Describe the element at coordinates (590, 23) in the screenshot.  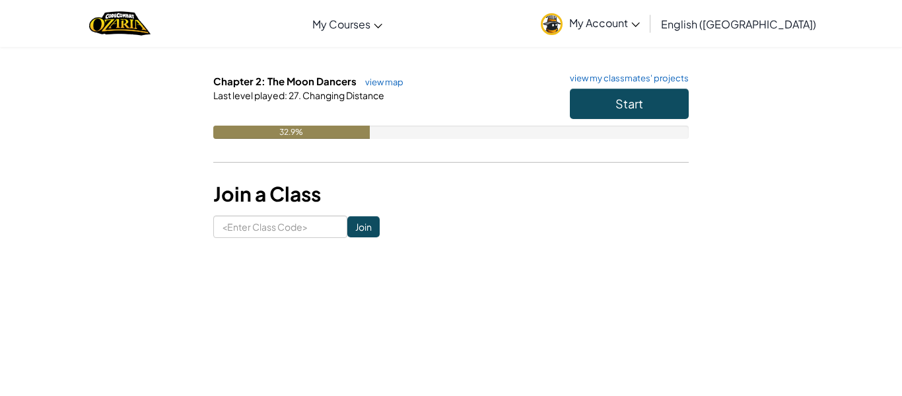
I see `a: My Account` at that location.